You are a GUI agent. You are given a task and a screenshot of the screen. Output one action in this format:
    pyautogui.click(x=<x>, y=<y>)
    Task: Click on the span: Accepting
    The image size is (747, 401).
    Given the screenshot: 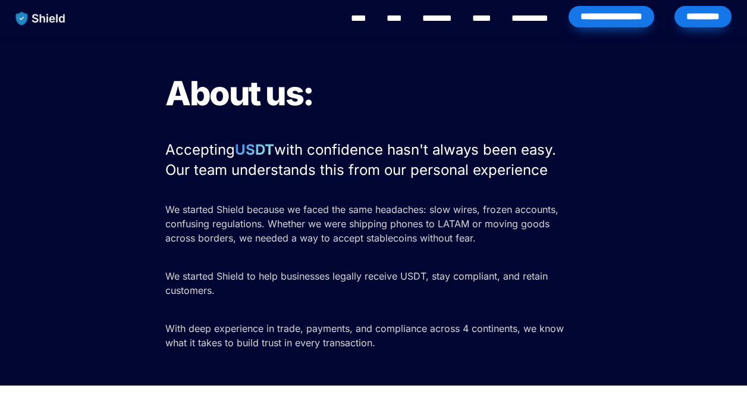 What is the action you would take?
    pyautogui.click(x=200, y=149)
    